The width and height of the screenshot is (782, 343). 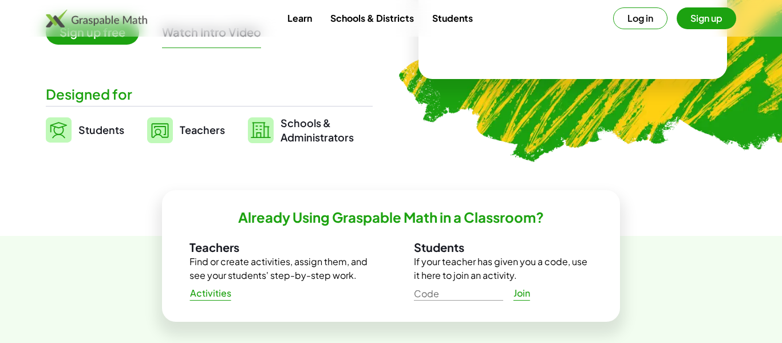 I want to click on p: If your teacher has given you a code, use it here to join an activity., so click(x=503, y=269).